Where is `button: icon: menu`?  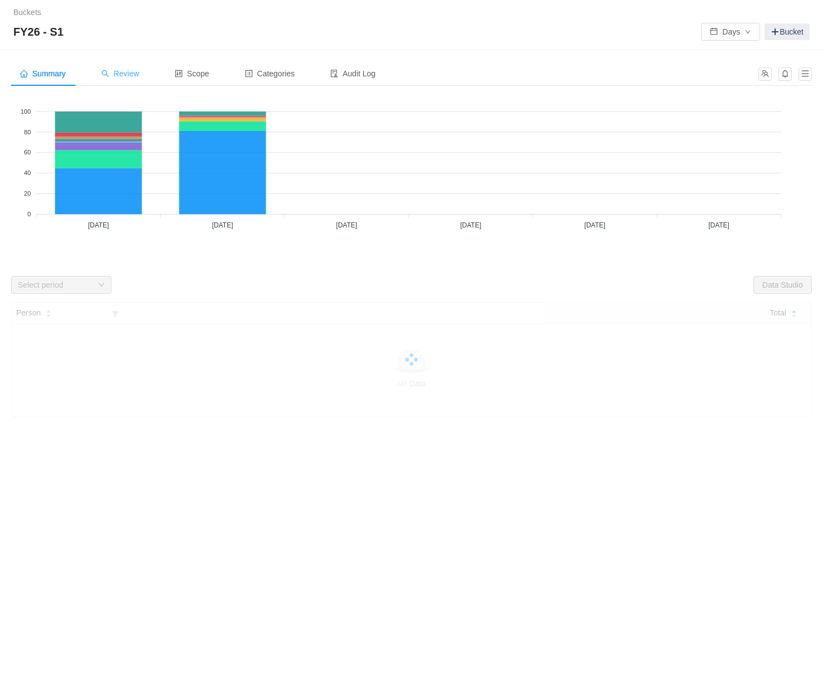 button: icon: menu is located at coordinates (806, 74).